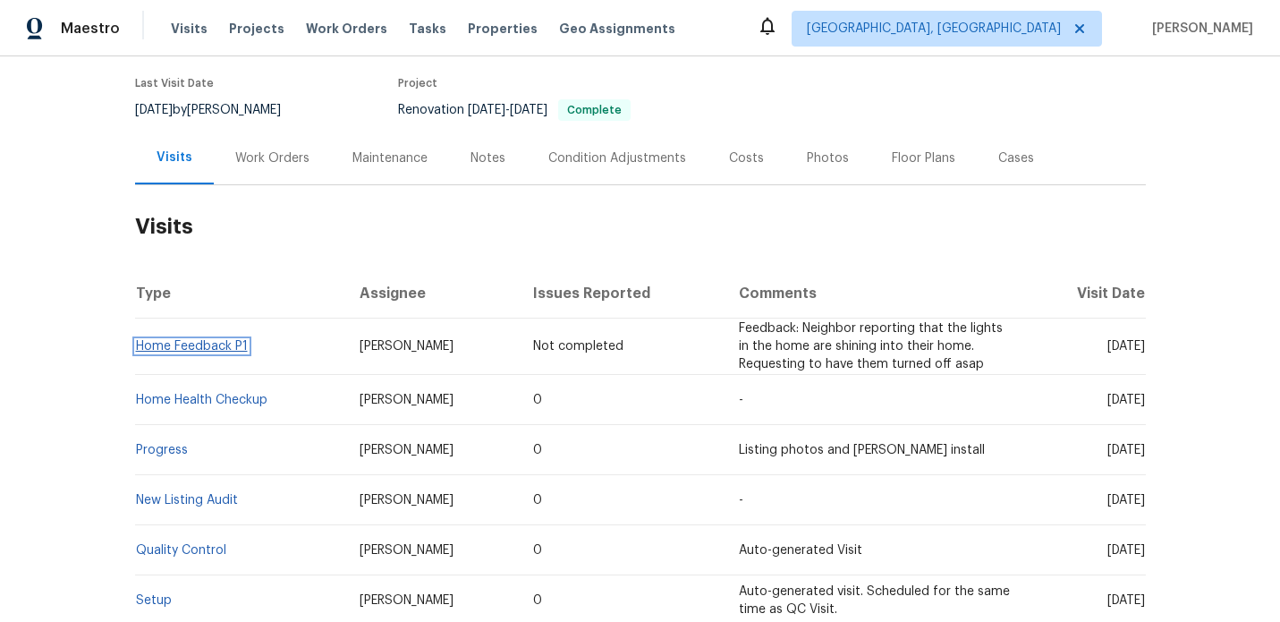 The width and height of the screenshot is (1280, 622). What do you see at coordinates (488, 158) in the screenshot?
I see `div: Notes` at bounding box center [488, 158].